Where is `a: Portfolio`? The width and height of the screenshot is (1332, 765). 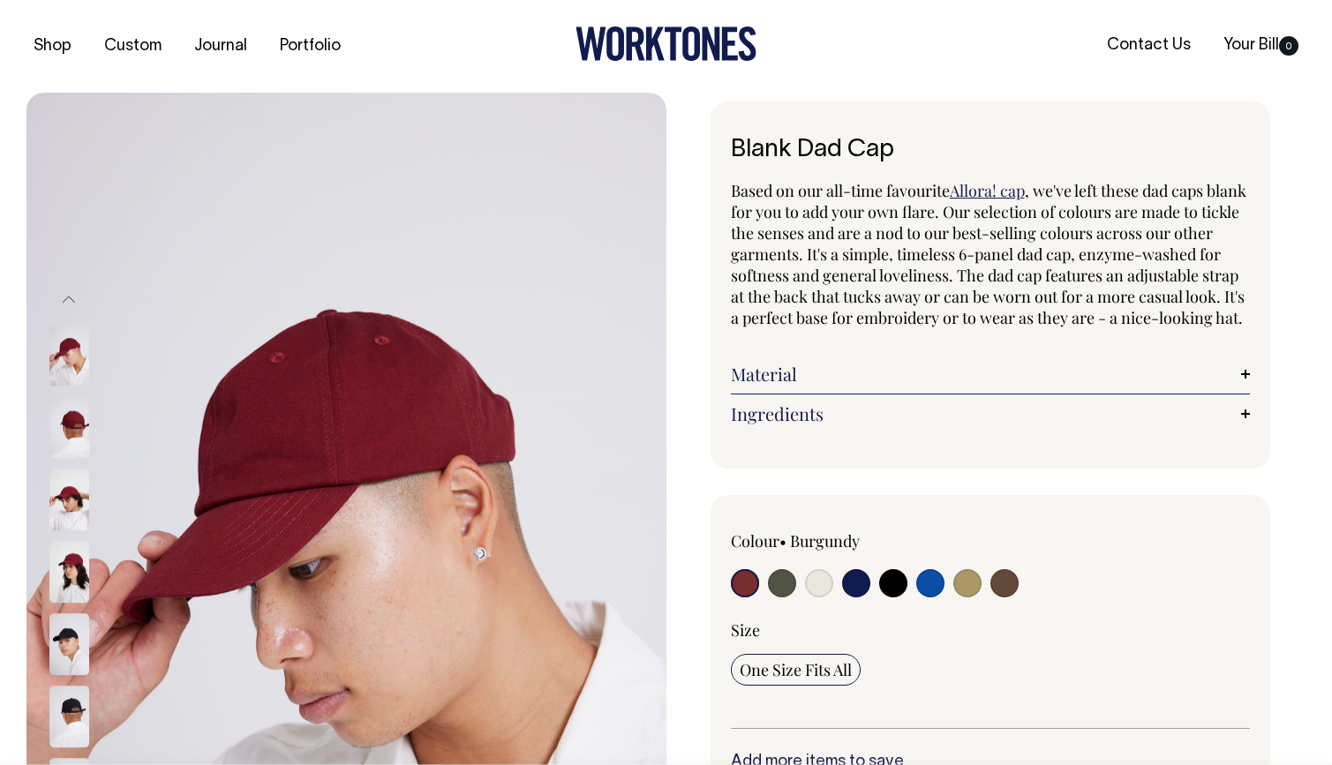
a: Portfolio is located at coordinates (310, 46).